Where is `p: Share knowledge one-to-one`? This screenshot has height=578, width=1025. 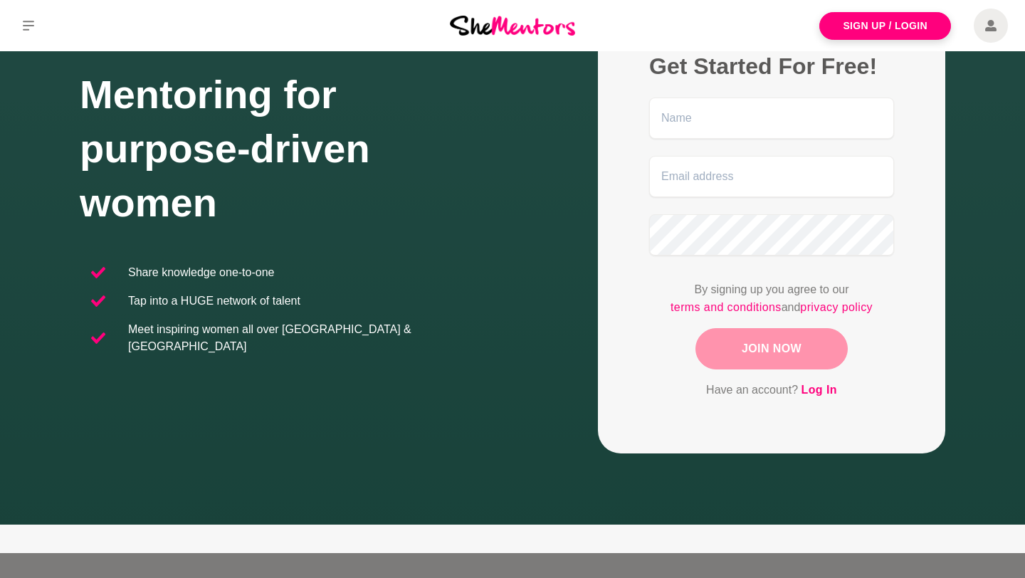 p: Share knowledge one-to-one is located at coordinates (201, 273).